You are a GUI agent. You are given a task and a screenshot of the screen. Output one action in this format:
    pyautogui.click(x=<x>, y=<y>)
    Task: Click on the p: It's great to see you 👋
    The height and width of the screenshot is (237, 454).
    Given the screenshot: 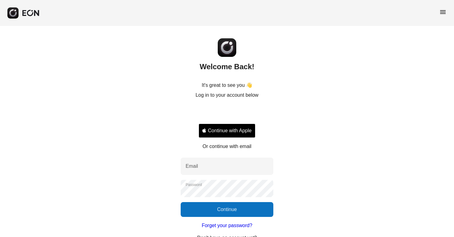 What is the action you would take?
    pyautogui.click(x=227, y=85)
    